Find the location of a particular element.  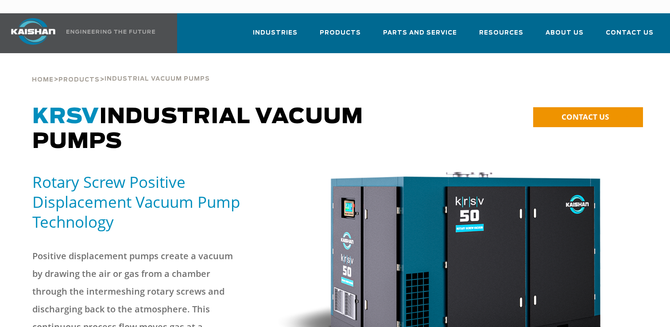

a: Home is located at coordinates (43, 79).